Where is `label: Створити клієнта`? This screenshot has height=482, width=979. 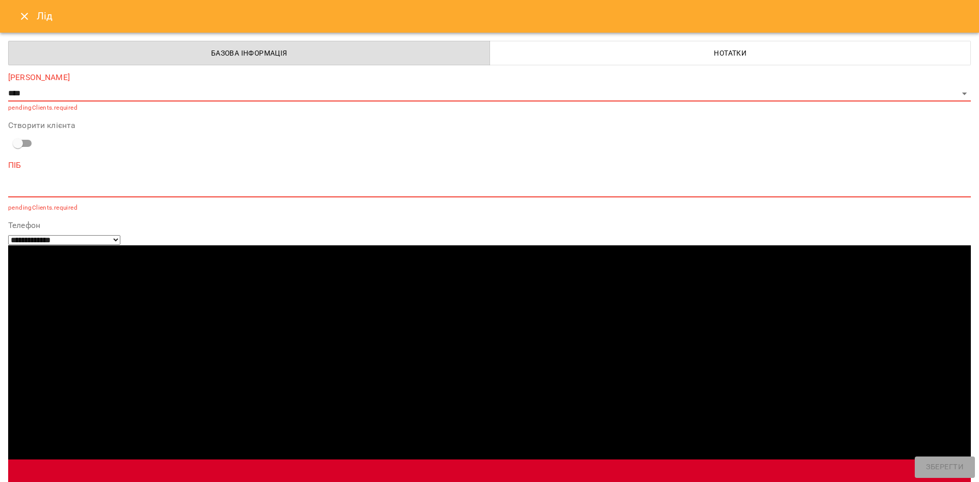 label: Створити клієнта is located at coordinates (489, 125).